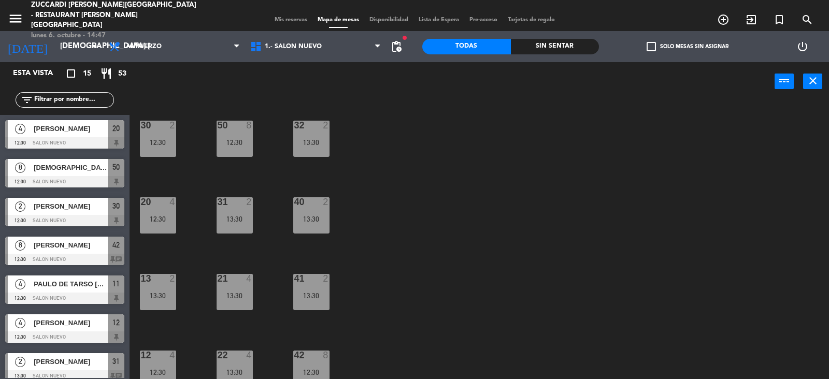  Describe the element at coordinates (95, 47) in the screenshot. I see `i: arrow_drop_down` at that location.